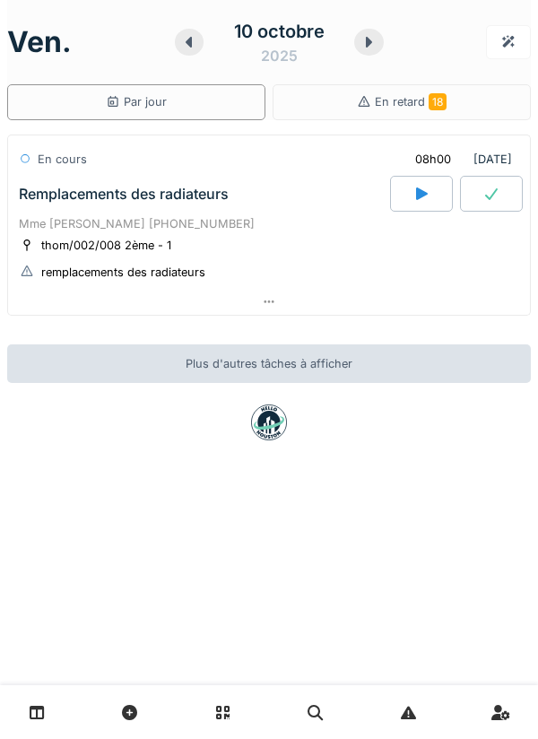  Describe the element at coordinates (106, 245) in the screenshot. I see `div: thom/002/008 2ème - 1` at that location.